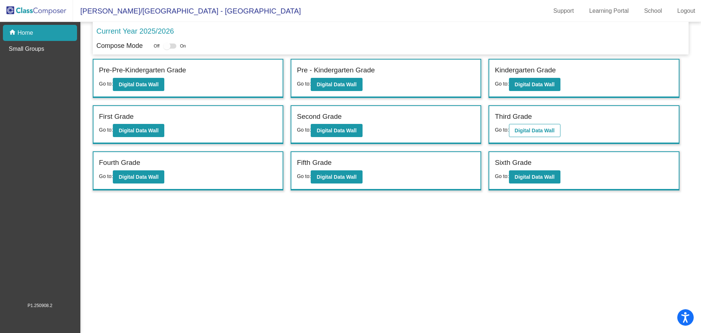  What do you see at coordinates (25, 33) in the screenshot?
I see `p: Home` at bounding box center [25, 33].